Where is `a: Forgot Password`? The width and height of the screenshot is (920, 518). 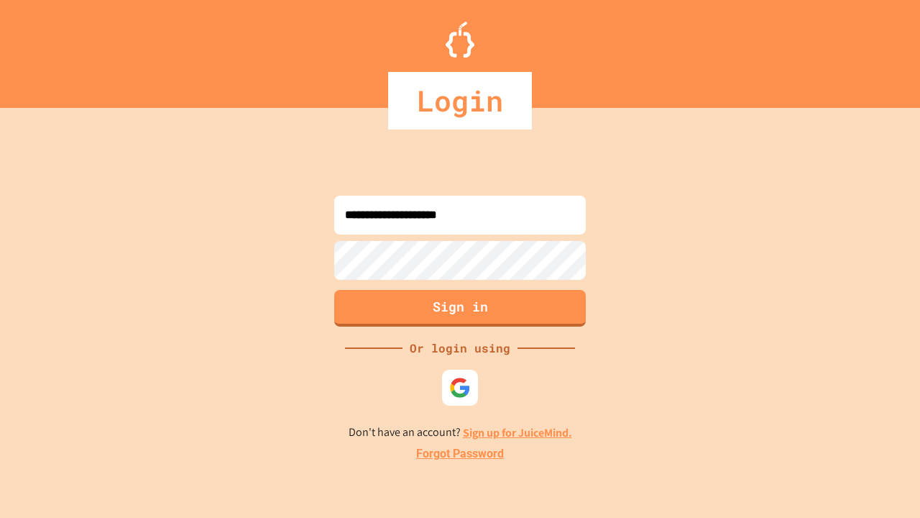 a: Forgot Password is located at coordinates (460, 454).